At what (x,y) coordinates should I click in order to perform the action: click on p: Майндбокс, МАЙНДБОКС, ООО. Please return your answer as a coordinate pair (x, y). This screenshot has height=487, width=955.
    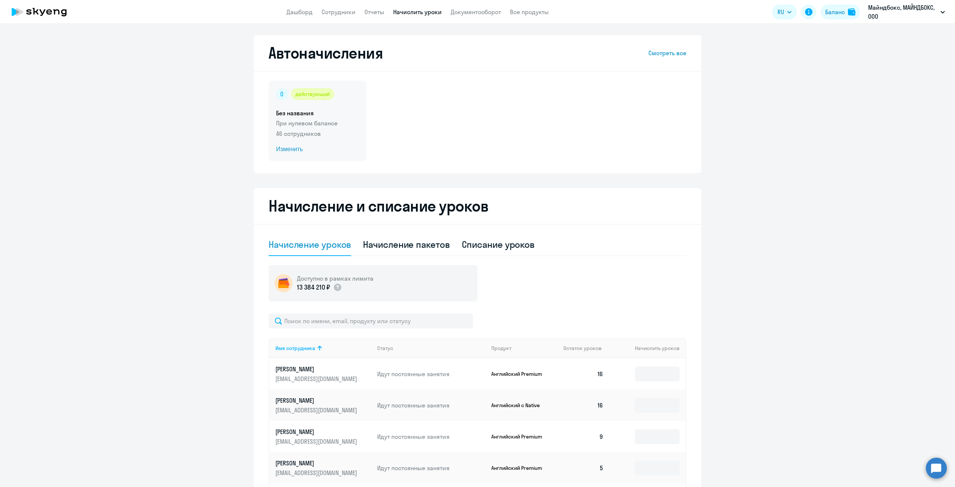
    Looking at the image, I should click on (903, 12).